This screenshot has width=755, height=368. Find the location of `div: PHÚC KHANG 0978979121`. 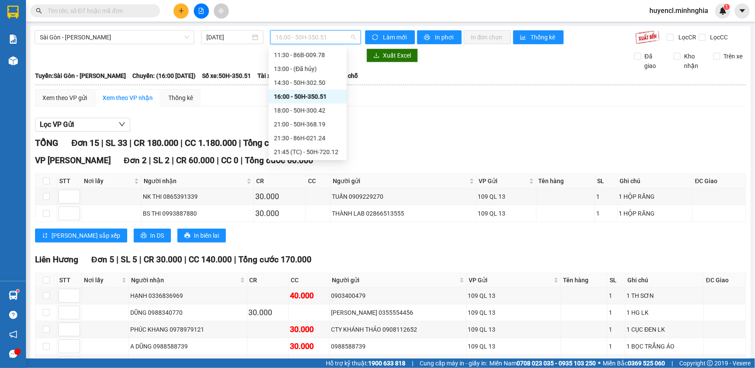

div: PHÚC KHANG 0978979121 is located at coordinates (188, 329).